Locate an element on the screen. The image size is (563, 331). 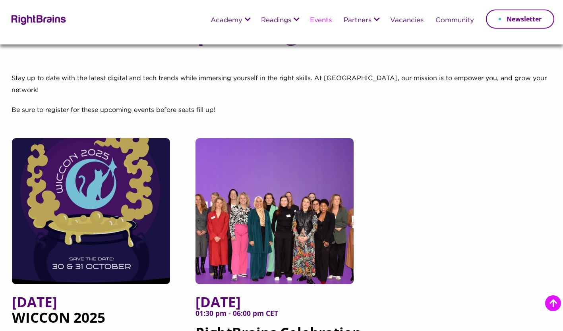
a: Vacancies is located at coordinates (407, 21).